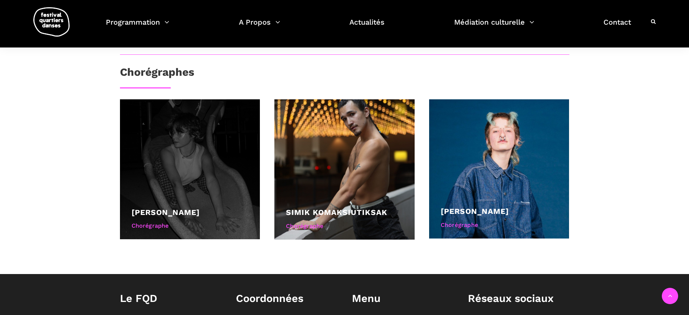 The width and height of the screenshot is (689, 315). What do you see at coordinates (618, 26) in the screenshot?
I see `a: Contact` at bounding box center [618, 26].